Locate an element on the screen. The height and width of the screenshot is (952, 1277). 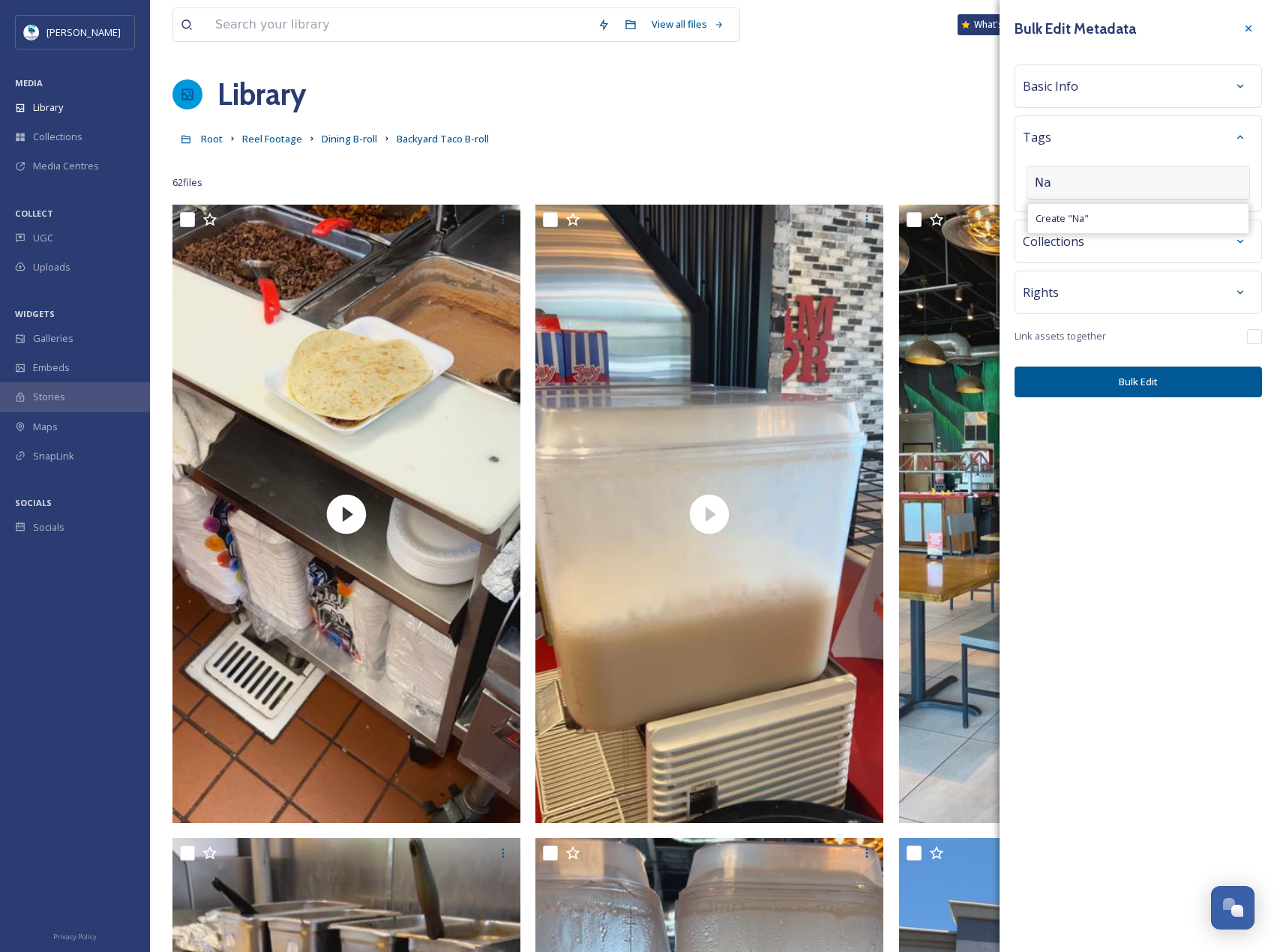
a: Dining B-roll is located at coordinates (349, 139).